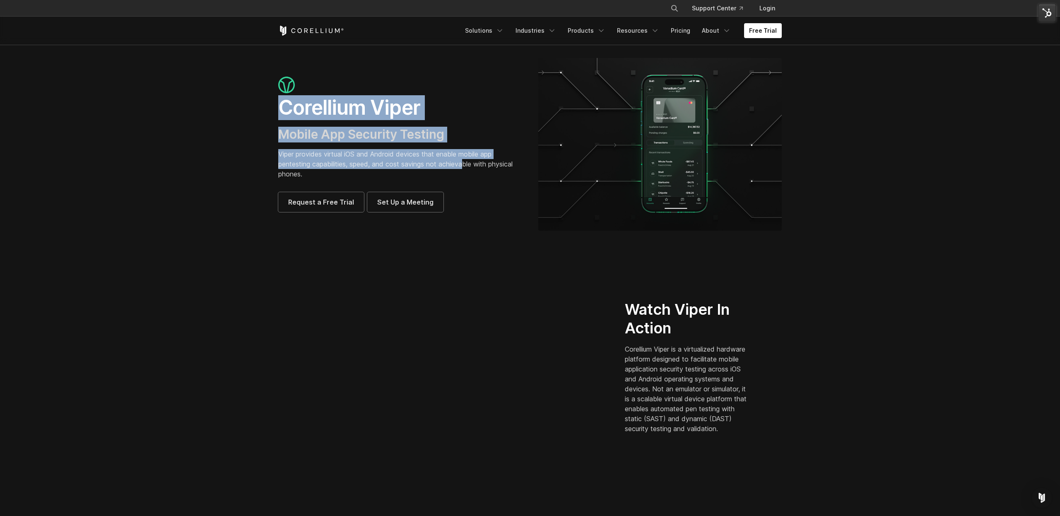 Image resolution: width=1060 pixels, height=516 pixels. I want to click on a: Pricing, so click(680, 31).